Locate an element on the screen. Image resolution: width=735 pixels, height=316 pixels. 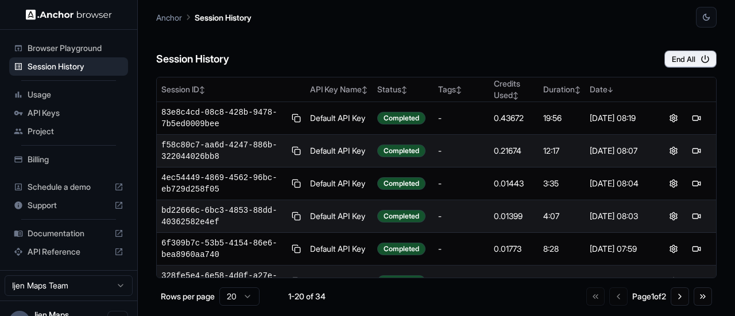
div: 0.21674 is located at coordinates (514, 151).